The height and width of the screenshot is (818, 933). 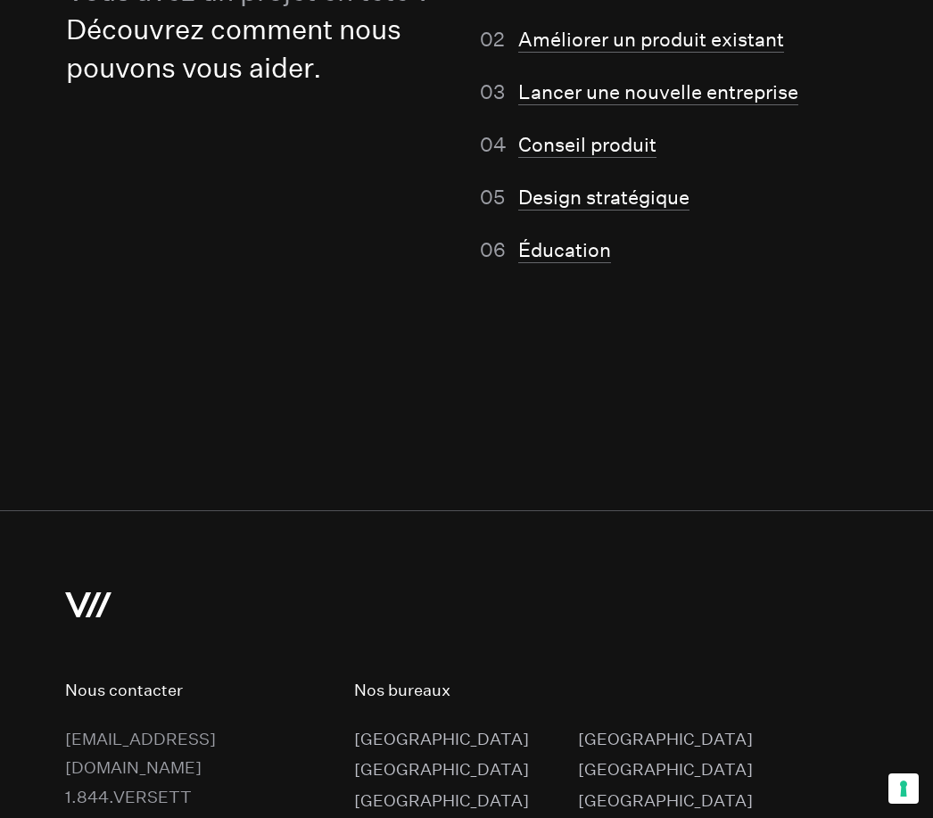 I want to click on a: Design stratégique, so click(x=604, y=198).